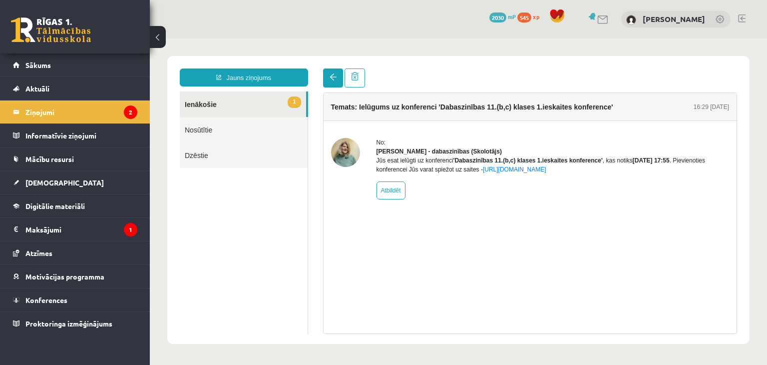 Image resolution: width=767 pixels, height=365 pixels. What do you see at coordinates (75, 88) in the screenshot?
I see `a: Aktuāli` at bounding box center [75, 88].